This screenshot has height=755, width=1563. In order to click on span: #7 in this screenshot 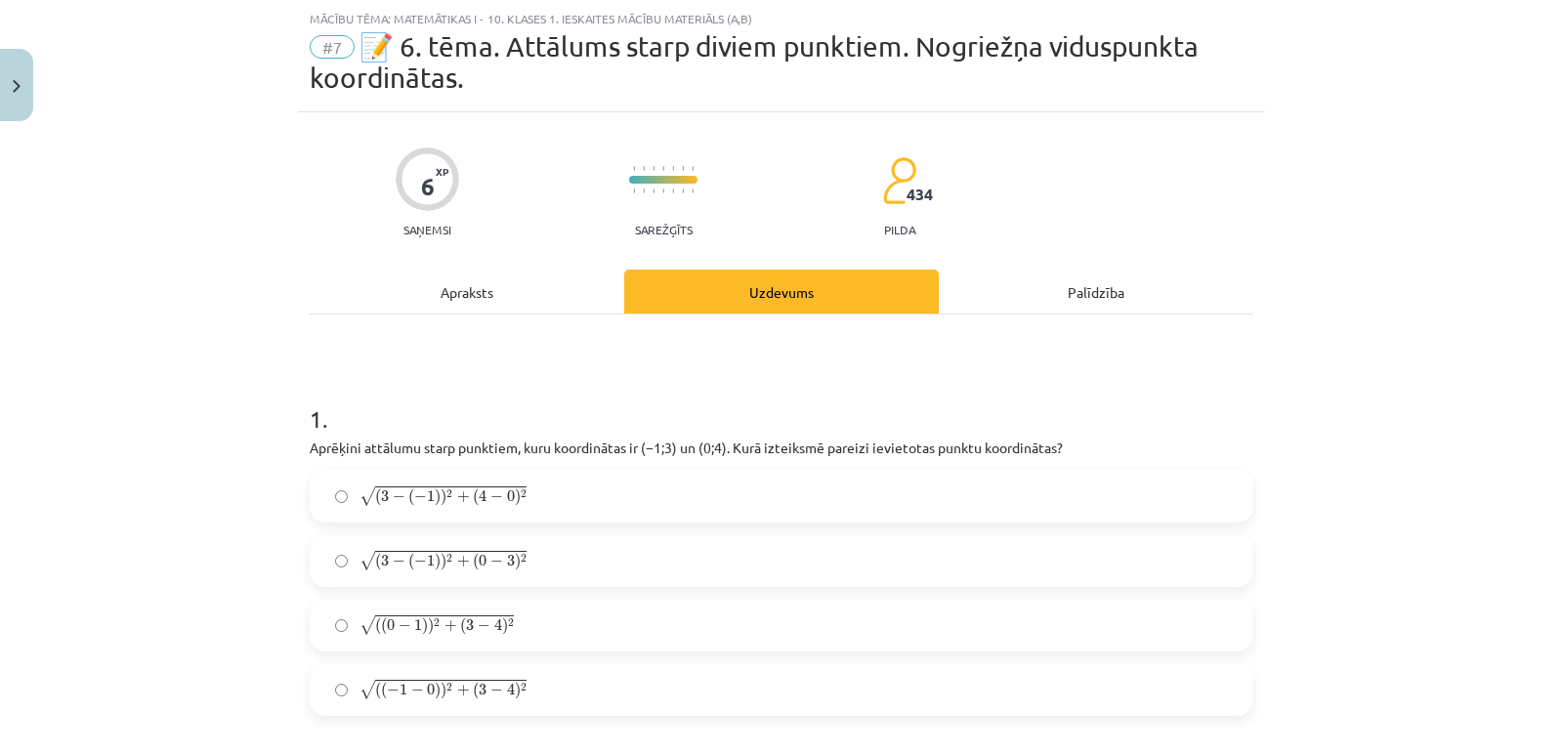, I will do `click(332, 47)`.